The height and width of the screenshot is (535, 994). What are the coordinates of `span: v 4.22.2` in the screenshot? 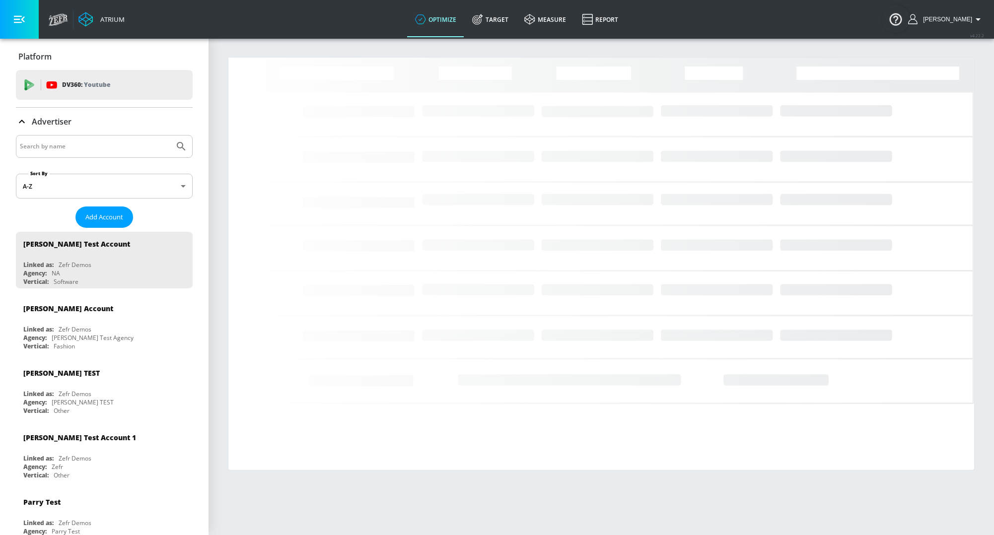 It's located at (977, 35).